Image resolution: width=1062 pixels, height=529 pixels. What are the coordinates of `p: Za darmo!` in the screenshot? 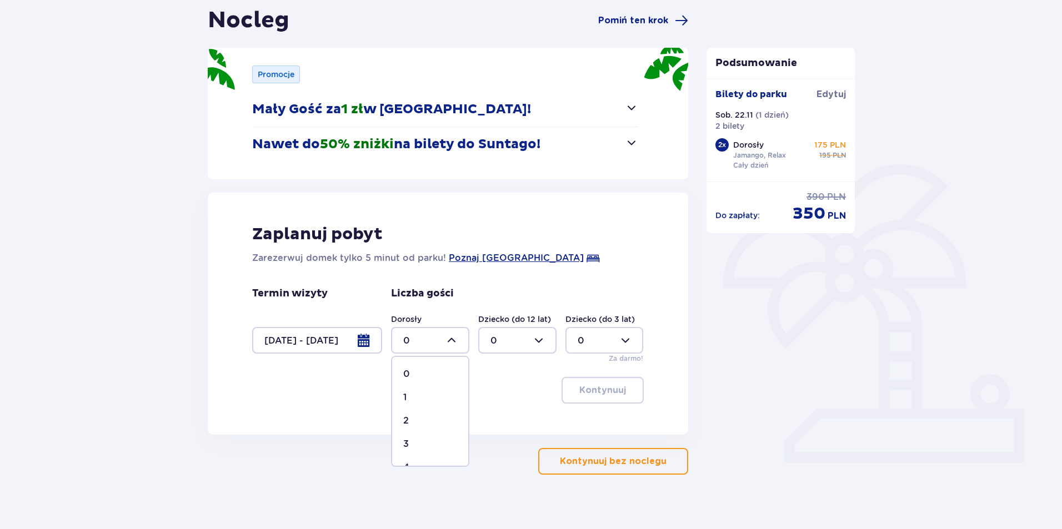 It's located at (626, 359).